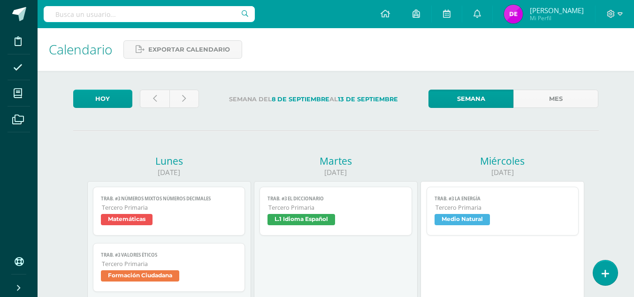 This screenshot has height=297, width=634. I want to click on span: Mi Perfil, so click(557, 18).